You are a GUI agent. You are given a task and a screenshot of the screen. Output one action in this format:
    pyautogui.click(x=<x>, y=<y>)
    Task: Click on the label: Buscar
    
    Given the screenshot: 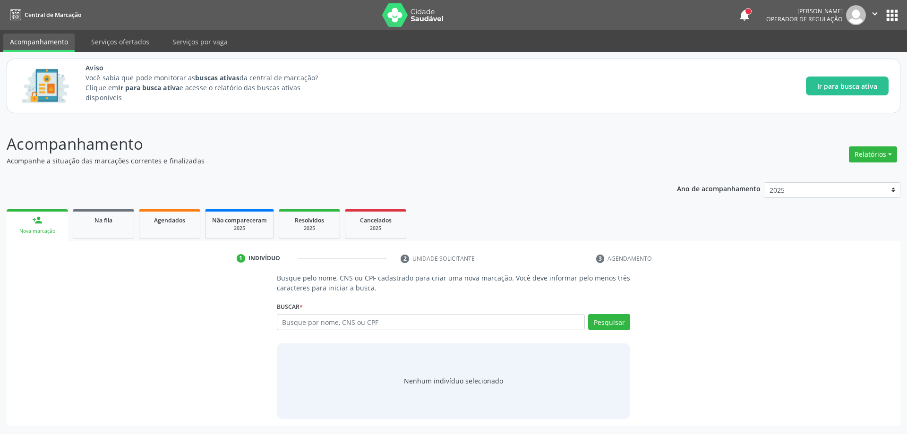 What is the action you would take?
    pyautogui.click(x=290, y=307)
    